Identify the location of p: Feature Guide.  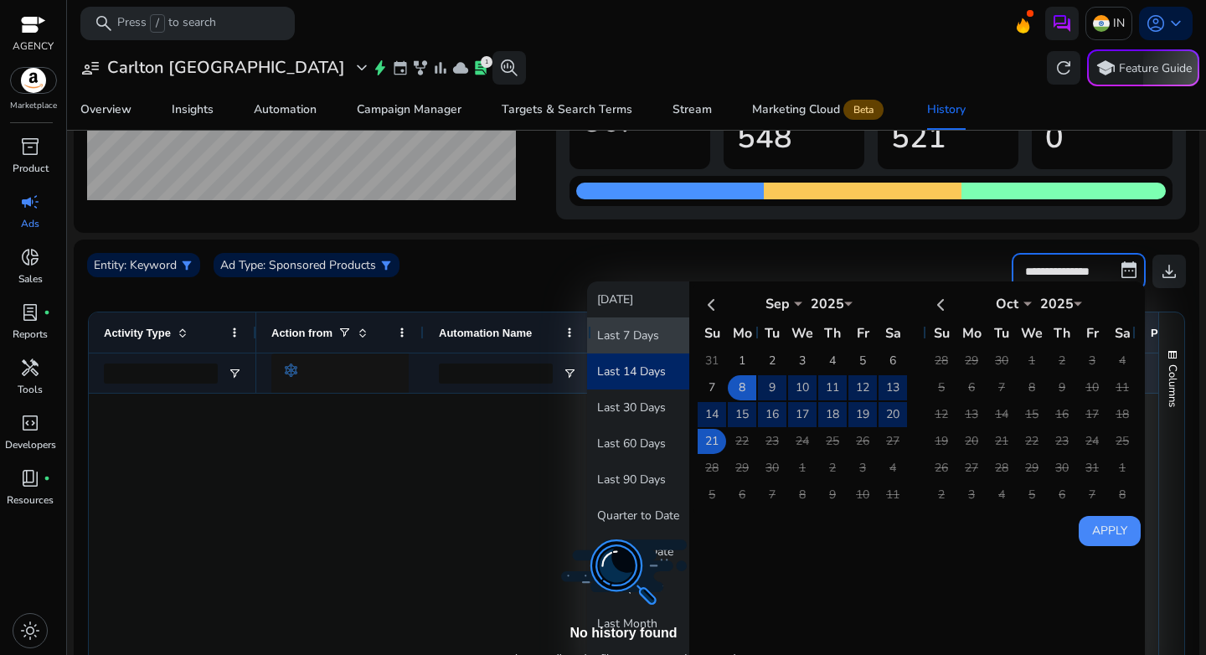
(1155, 69).